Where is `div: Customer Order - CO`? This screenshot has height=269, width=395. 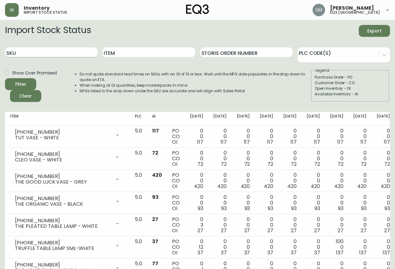 div: Customer Order - CO is located at coordinates (350, 83).